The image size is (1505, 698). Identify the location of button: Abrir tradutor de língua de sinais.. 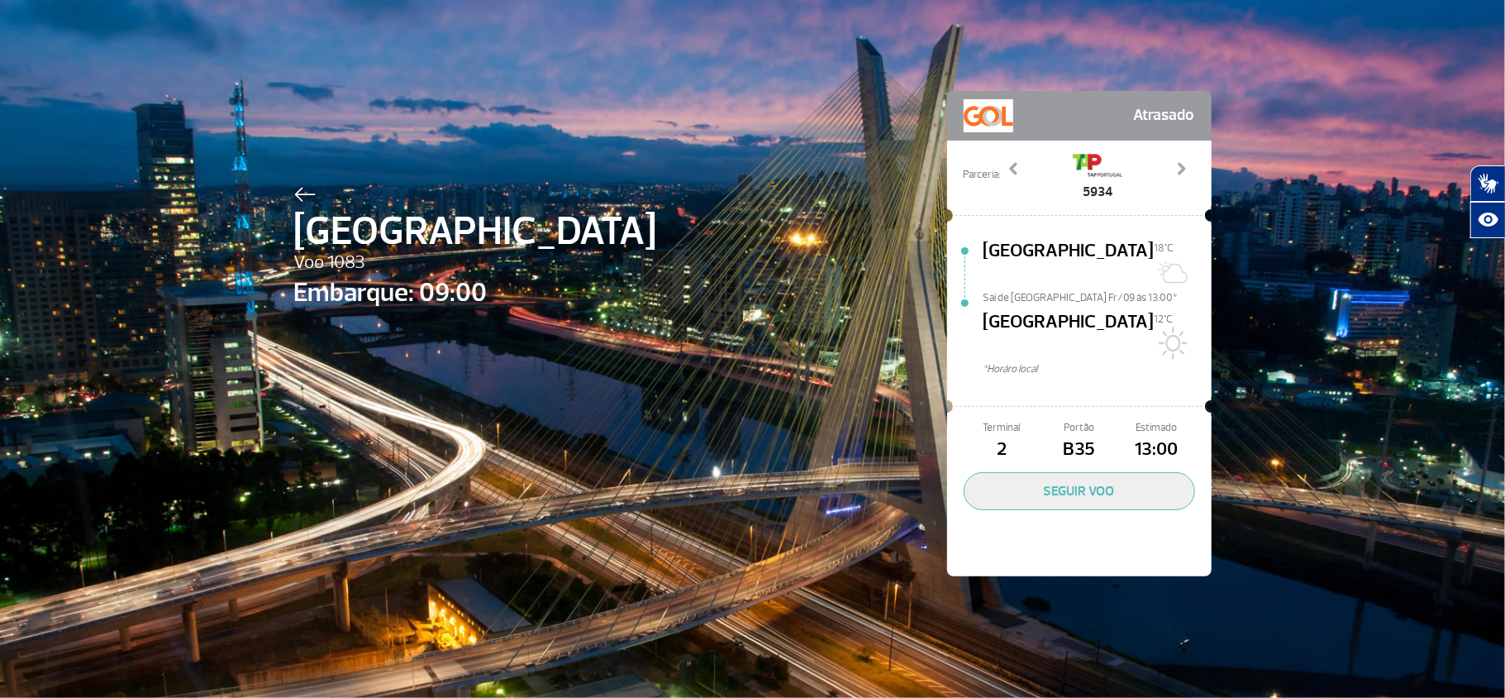
(1488, 184).